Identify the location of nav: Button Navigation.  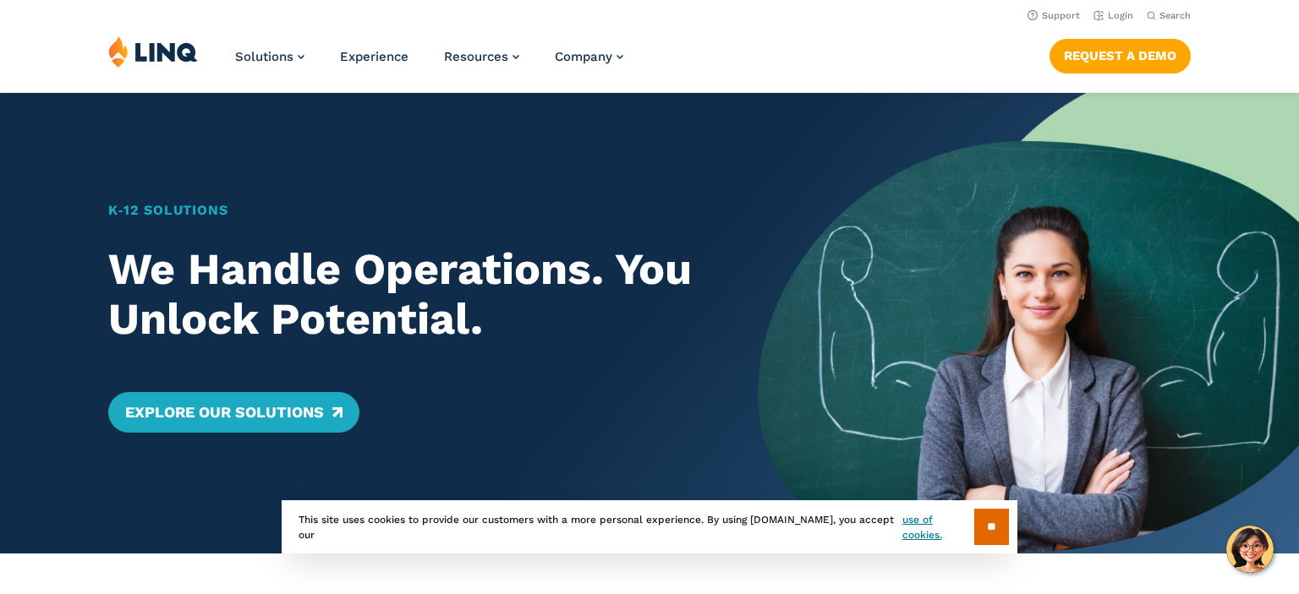
(1119, 54).